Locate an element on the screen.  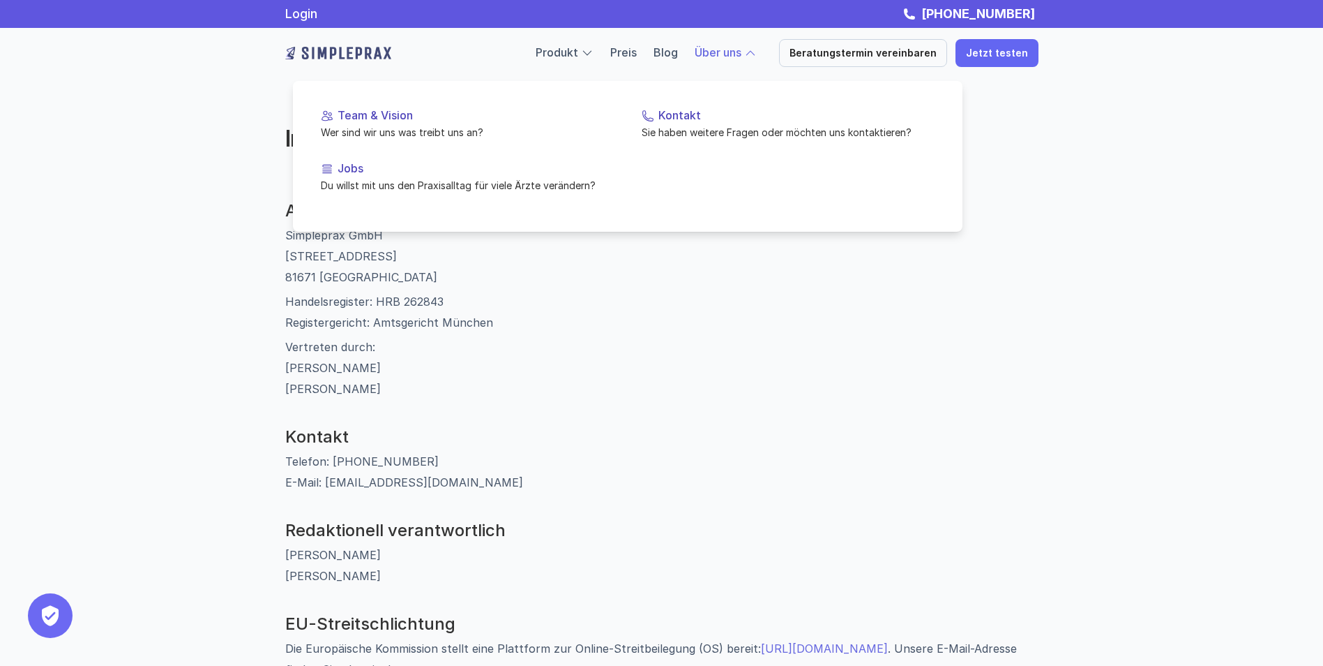
h2: Impressum is located at coordinates (547, 139).